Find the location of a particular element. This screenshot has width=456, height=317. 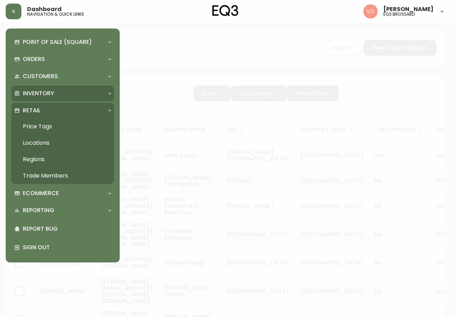

p: Orders is located at coordinates (34, 59).